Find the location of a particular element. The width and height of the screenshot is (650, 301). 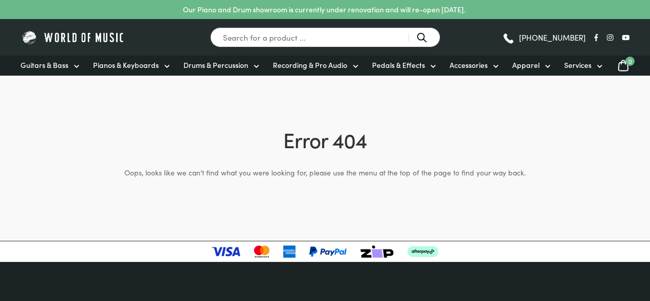

span: Accessories is located at coordinates (469, 65).